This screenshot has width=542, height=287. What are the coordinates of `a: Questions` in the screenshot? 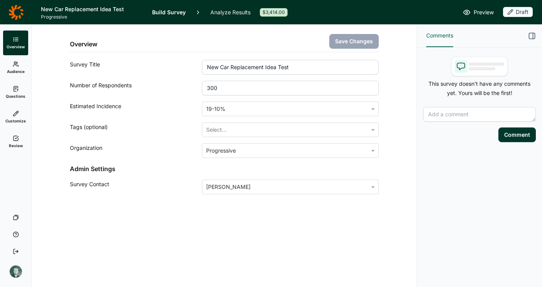 It's located at (15, 92).